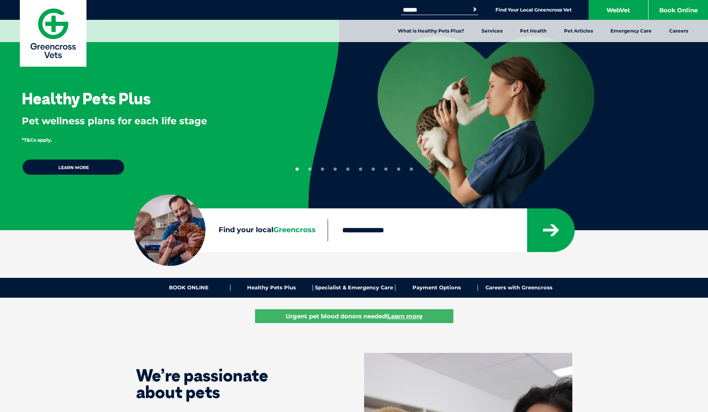 Image resolution: width=708 pixels, height=412 pixels. I want to click on a: Urgent pet blood donors needed!Learn more, so click(354, 316).